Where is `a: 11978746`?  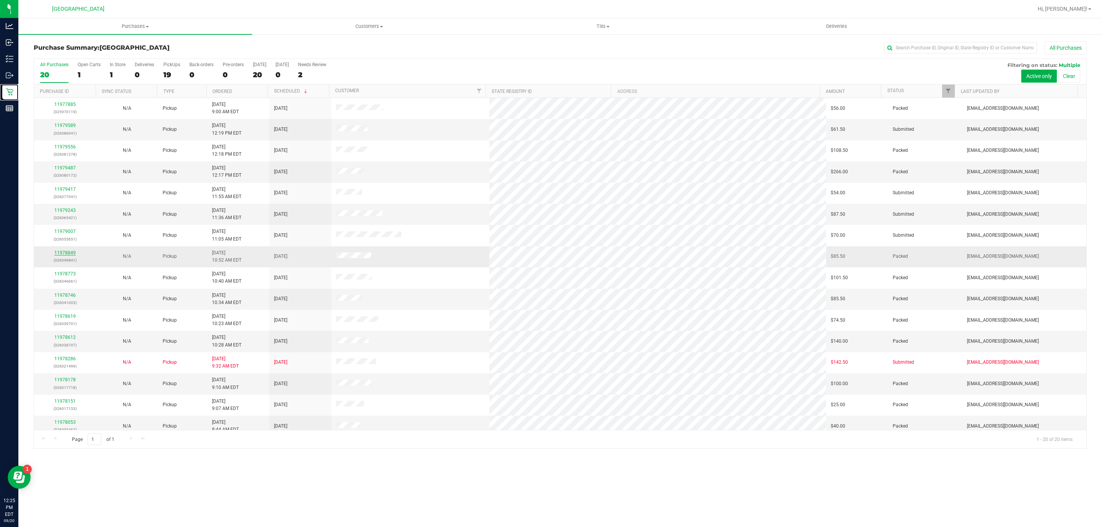
a: 11978746 is located at coordinates (65, 295).